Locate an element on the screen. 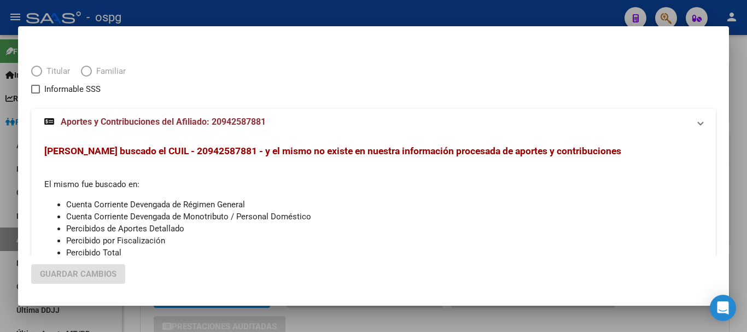  span: Informable SSS is located at coordinates (72, 89).